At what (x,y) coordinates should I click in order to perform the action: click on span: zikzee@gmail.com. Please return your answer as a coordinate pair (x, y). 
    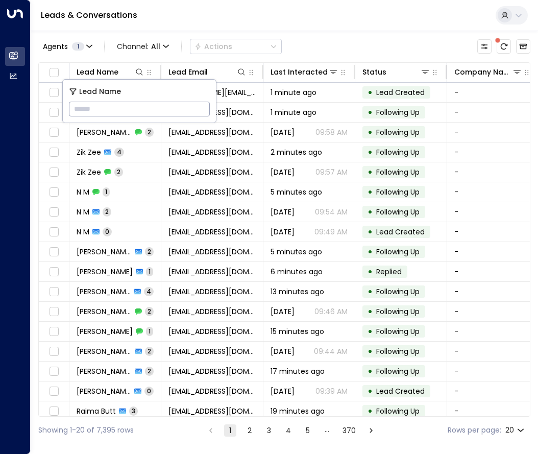
    Looking at the image, I should click on (212, 172).